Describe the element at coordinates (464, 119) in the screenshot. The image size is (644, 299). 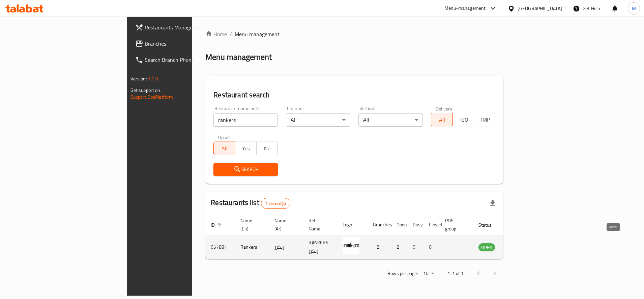
I see `span: TGO` at that location.